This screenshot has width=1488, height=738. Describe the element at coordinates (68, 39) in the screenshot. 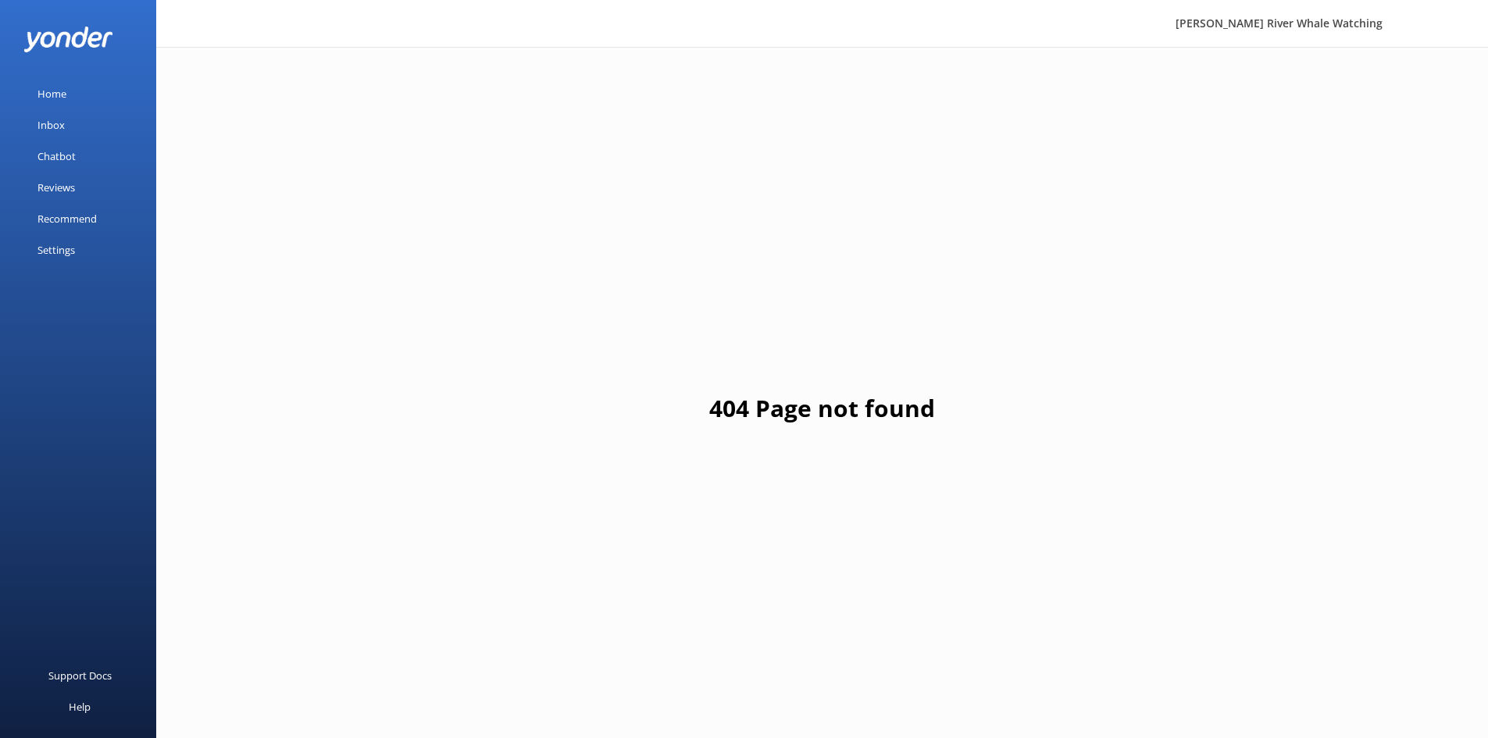

I see `img: yonder-white-logo.png` at that location.